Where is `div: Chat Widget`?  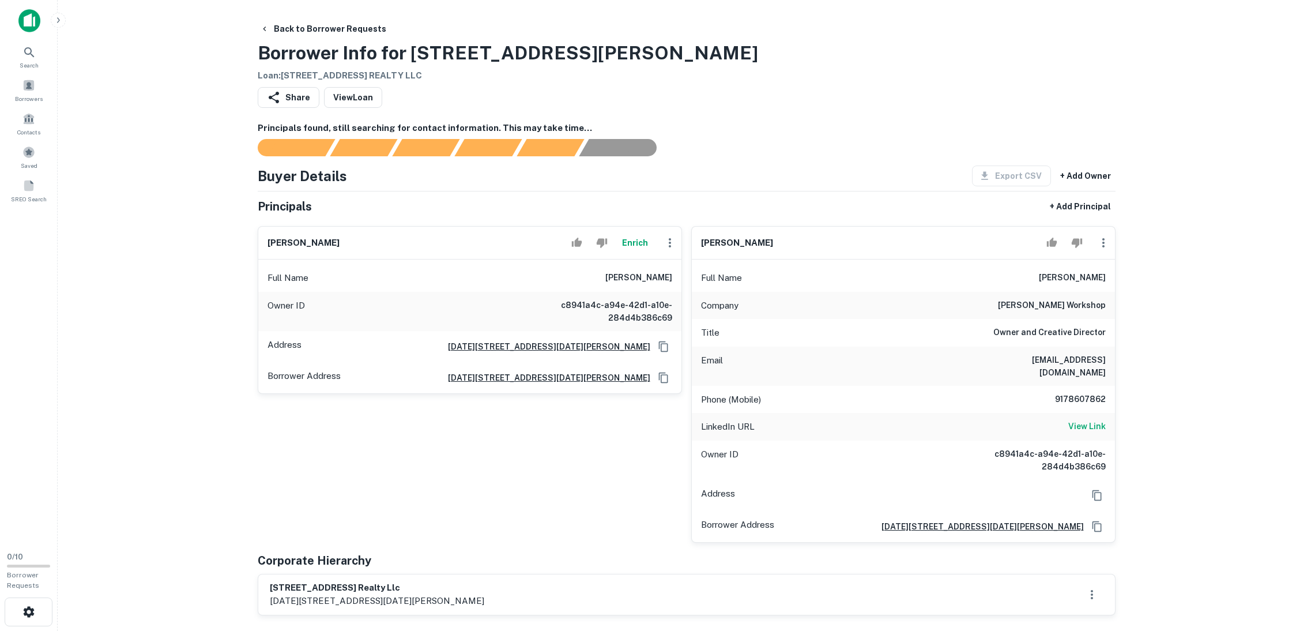 div: Chat Widget is located at coordinates (1287, 566).